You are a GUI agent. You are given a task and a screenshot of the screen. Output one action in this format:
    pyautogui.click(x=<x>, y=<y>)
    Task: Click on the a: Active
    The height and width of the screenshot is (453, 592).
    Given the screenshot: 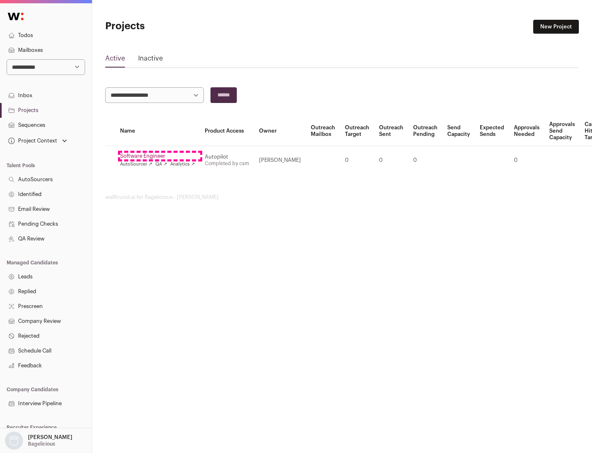 What is the action you would take?
    pyautogui.click(x=115, y=60)
    